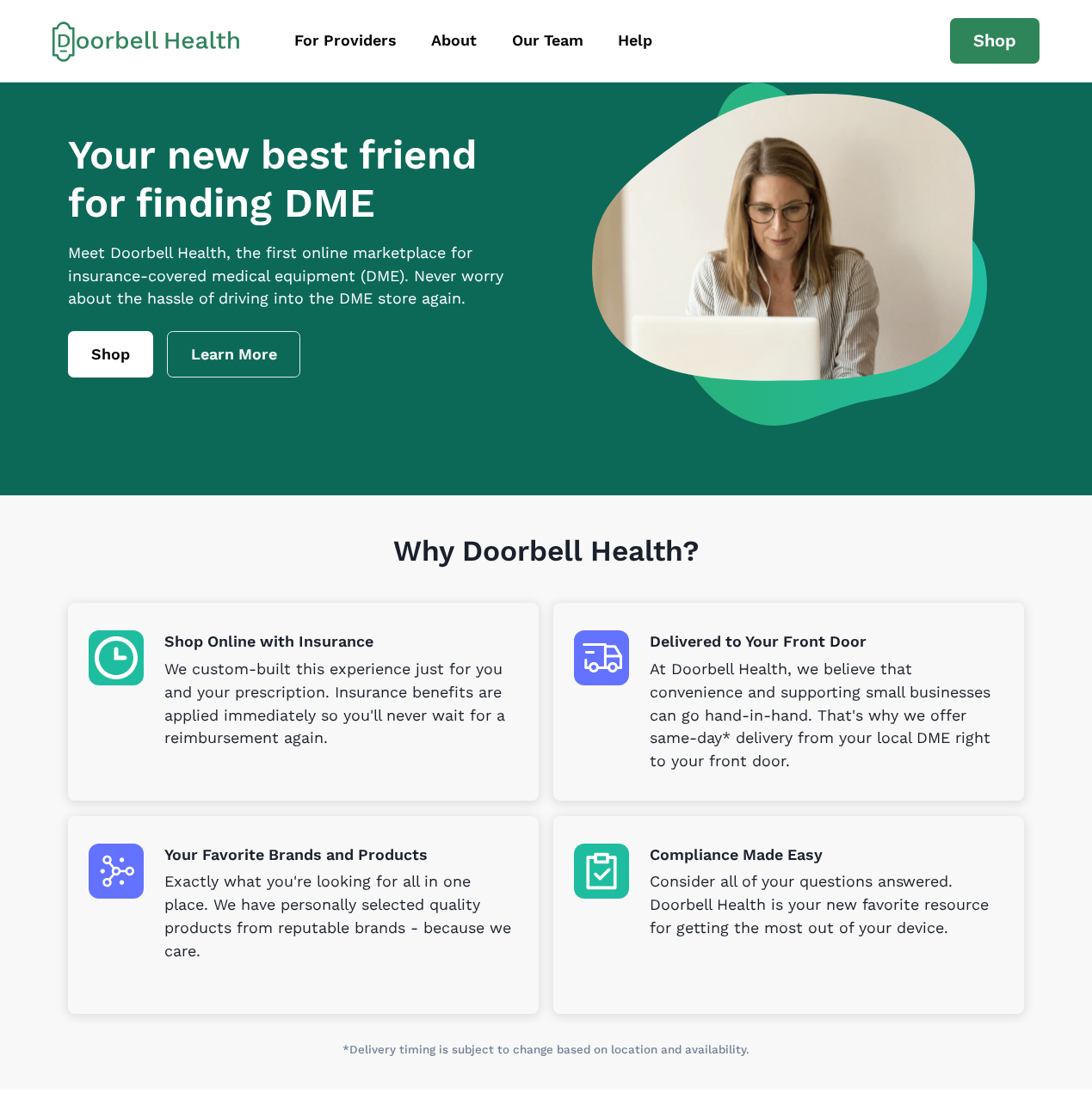 The height and width of the screenshot is (1099, 1092). Describe the element at coordinates (302, 178) in the screenshot. I see `h1: Your new best friend for finding DME` at that location.